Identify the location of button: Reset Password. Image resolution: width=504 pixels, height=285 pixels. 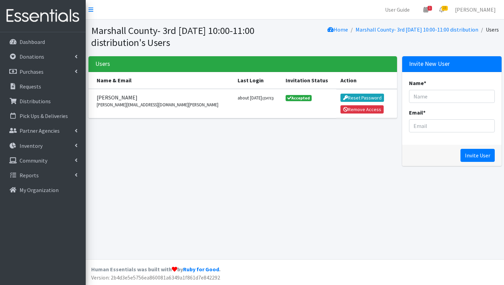
(362, 98).